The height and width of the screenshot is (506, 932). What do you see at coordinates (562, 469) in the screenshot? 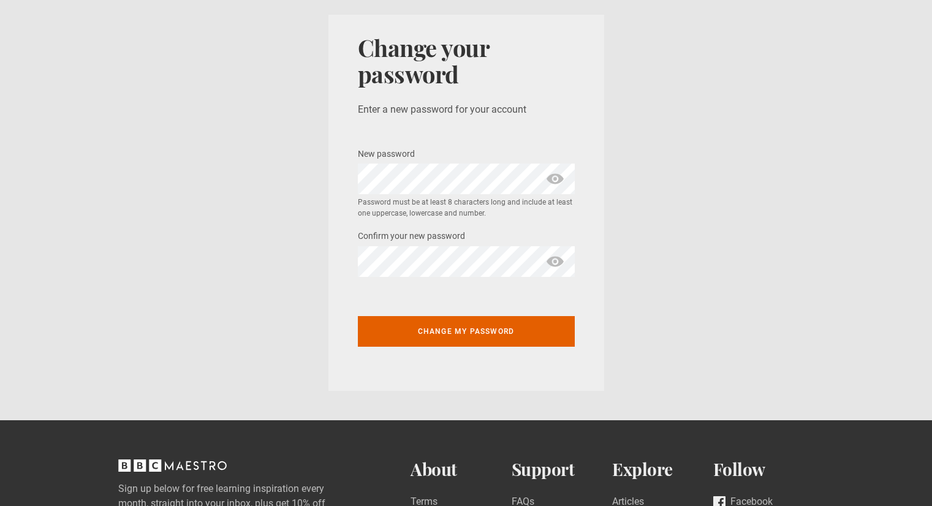
I see `h2: Support` at bounding box center [562, 469].